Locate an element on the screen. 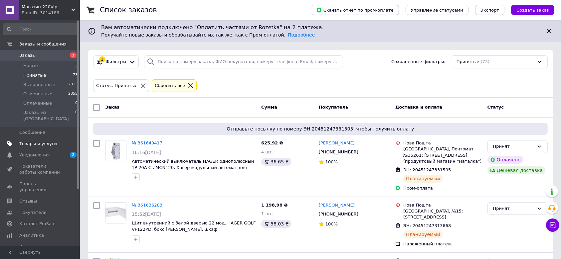  span: Уведомления is located at coordinates (34, 155).